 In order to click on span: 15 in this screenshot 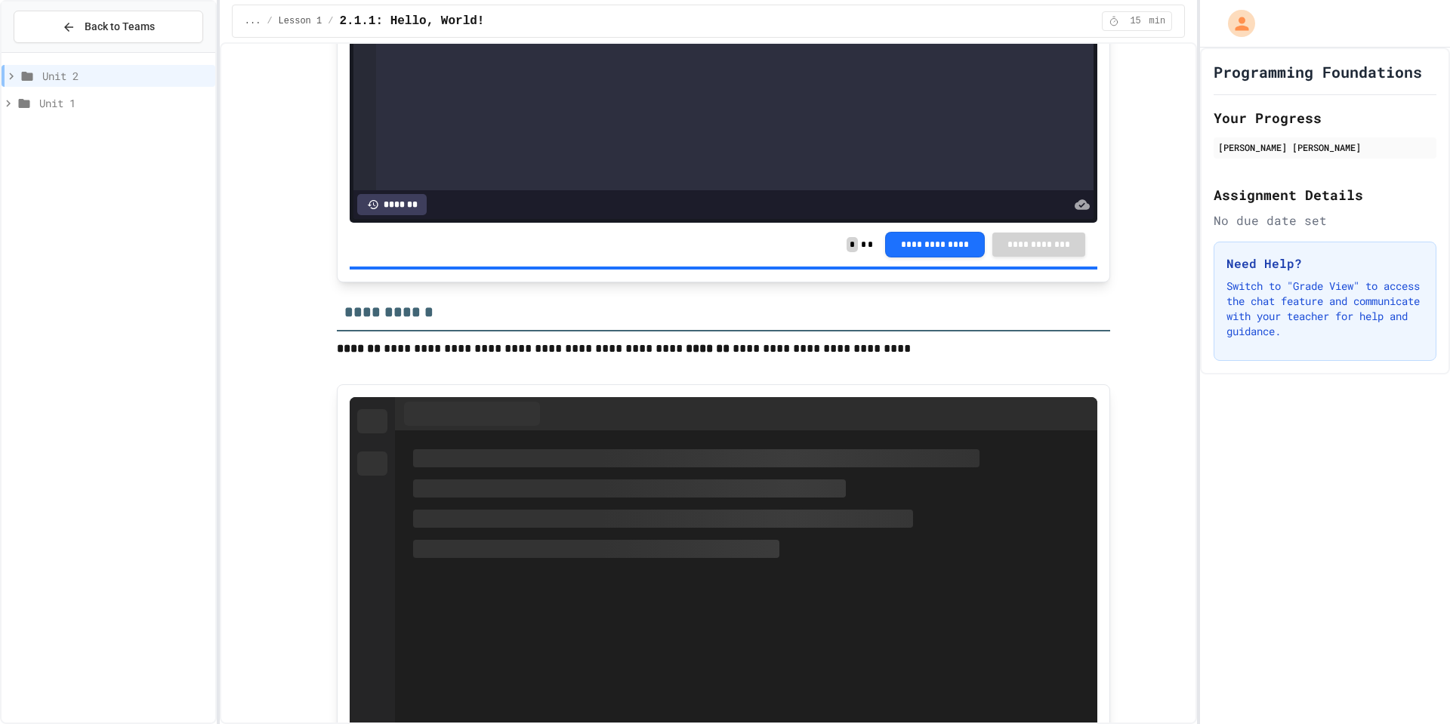, I will do `click(1136, 21)`.